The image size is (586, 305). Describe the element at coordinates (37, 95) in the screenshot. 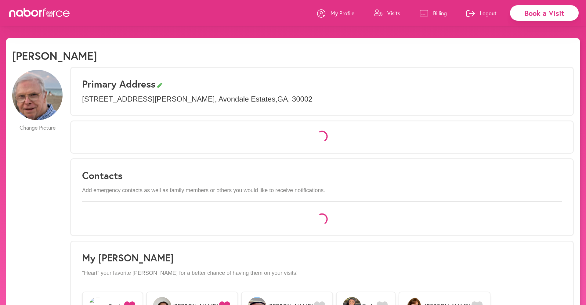

I see `img: TZ3nnTdGRxeLi7h87W0o` at that location.